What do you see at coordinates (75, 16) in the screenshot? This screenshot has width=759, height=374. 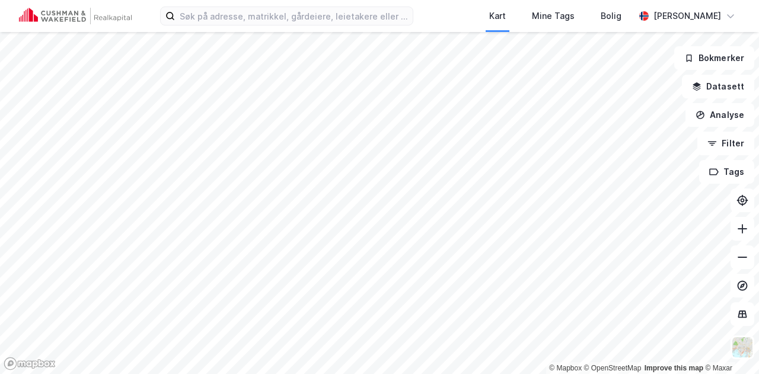 I see `img: cushman-wakefield-realkapital-logo.202ea83816669bd177139c58696a8fa1.svg` at bounding box center [75, 16].